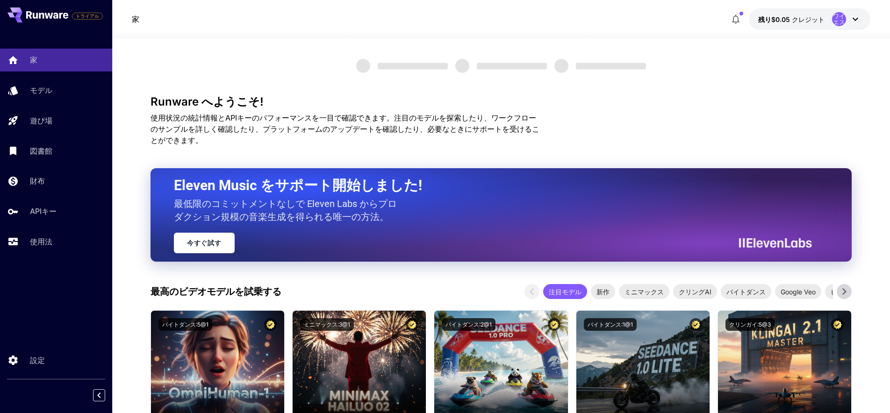  Describe the element at coordinates (41, 90) in the screenshot. I see `font: モデル` at that location.